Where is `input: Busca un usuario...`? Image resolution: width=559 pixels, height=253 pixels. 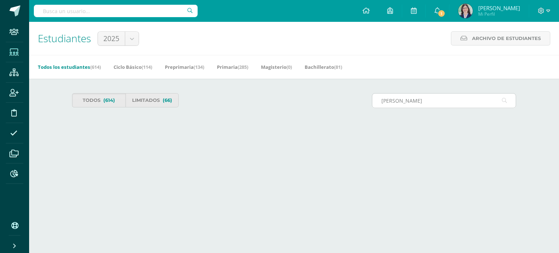
input: Busca un usuario... is located at coordinates (116, 11).